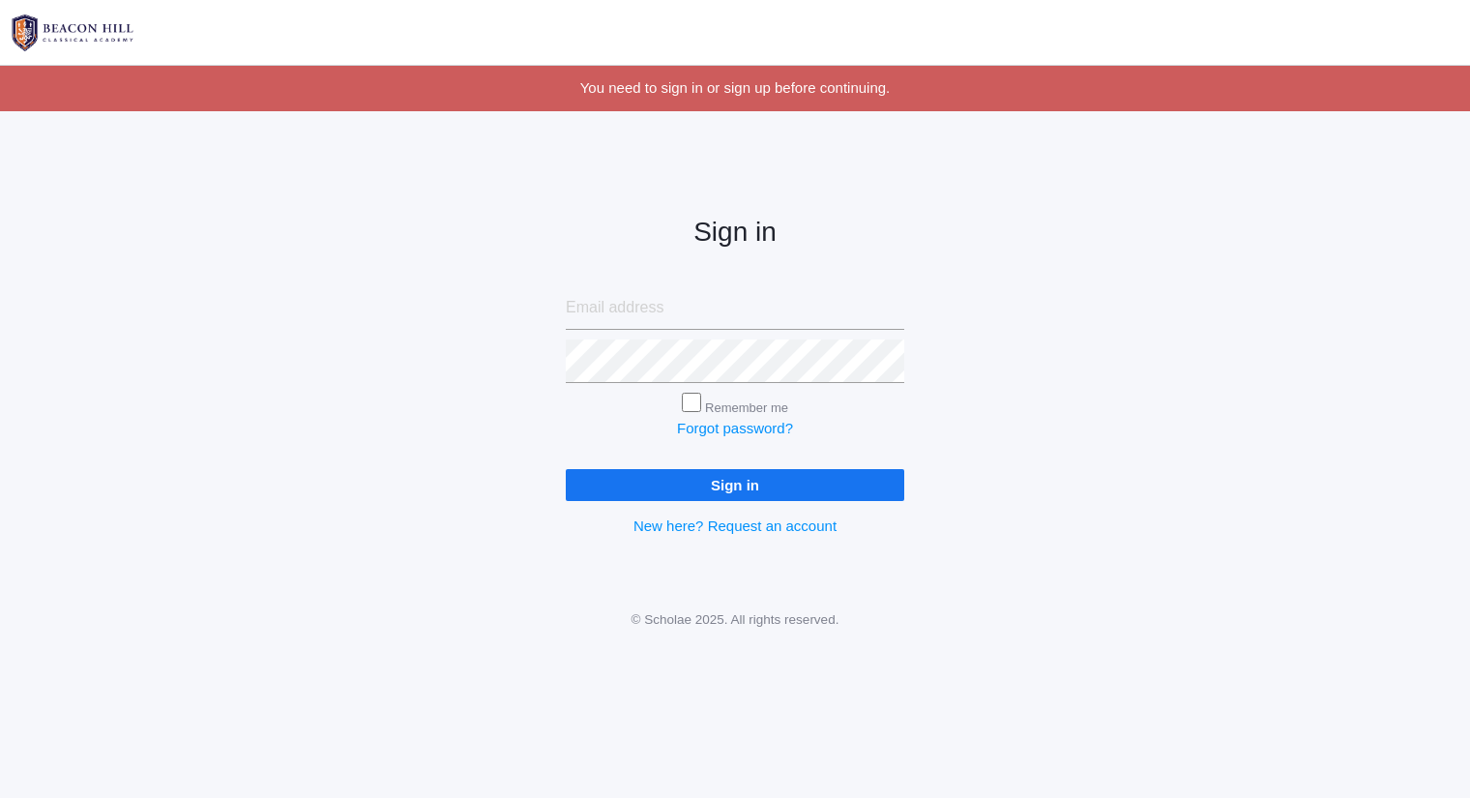 This screenshot has width=1470, height=798. I want to click on a: New here? Request an account, so click(735, 525).